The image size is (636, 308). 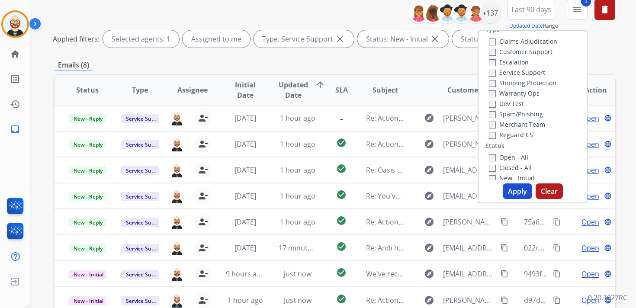 I want to click on label: Claims Adjudication, so click(x=523, y=41).